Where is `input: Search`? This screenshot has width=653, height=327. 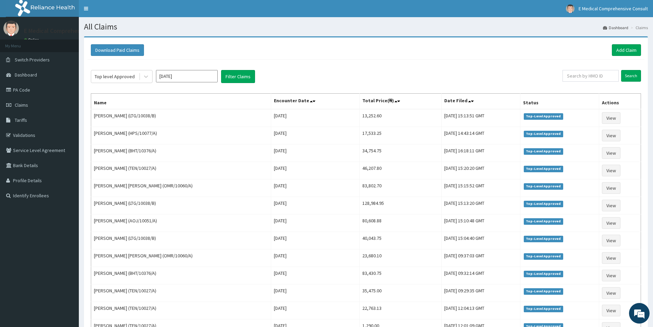 input: Search is located at coordinates (631, 76).